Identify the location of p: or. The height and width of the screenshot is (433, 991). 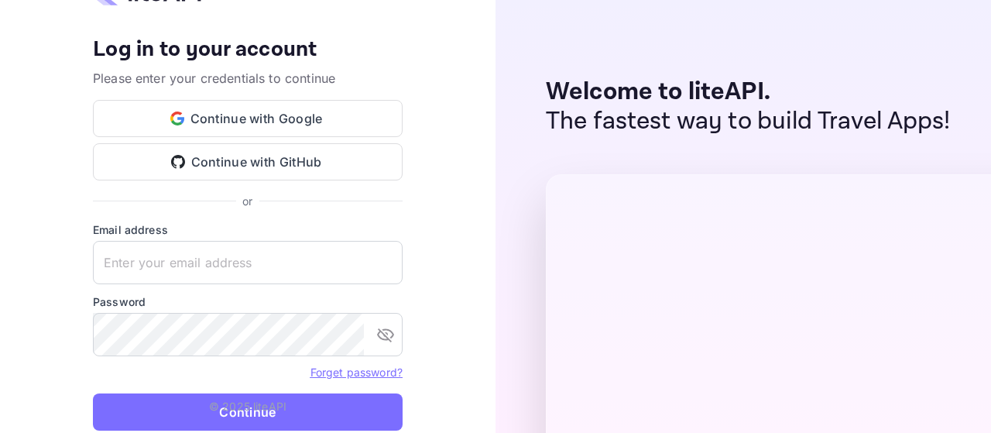
(247, 201).